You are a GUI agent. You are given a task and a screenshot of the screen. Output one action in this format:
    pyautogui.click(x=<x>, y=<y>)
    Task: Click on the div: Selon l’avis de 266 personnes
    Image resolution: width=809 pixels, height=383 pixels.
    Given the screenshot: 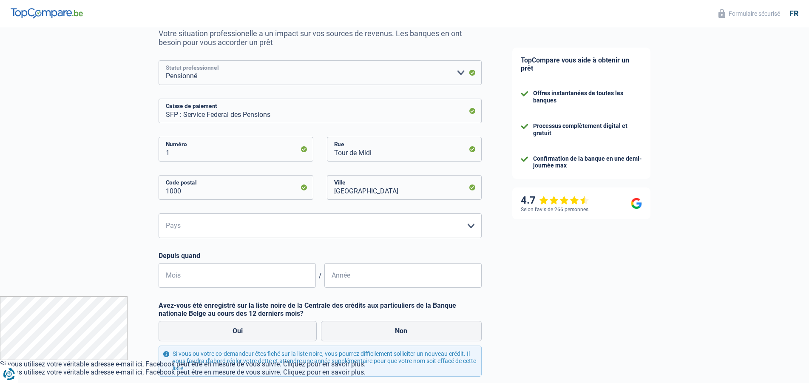 What is the action you would take?
    pyautogui.click(x=555, y=210)
    